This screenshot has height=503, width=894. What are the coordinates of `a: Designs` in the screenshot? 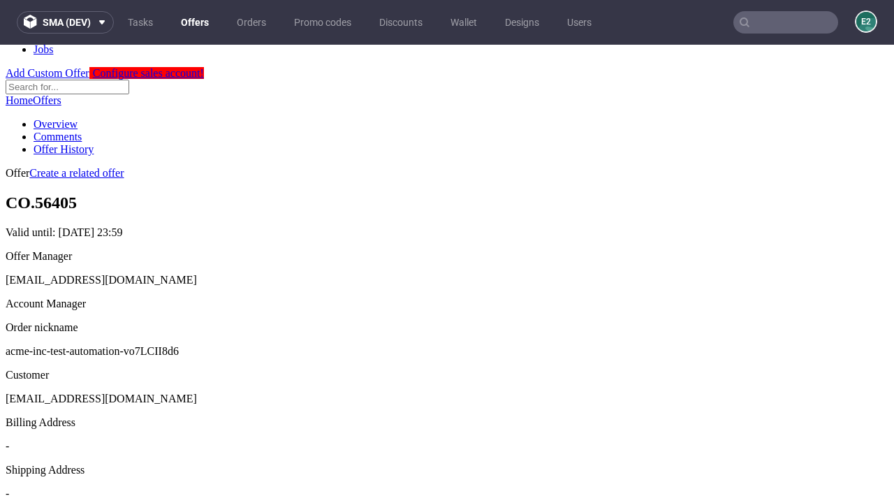 It's located at (522, 22).